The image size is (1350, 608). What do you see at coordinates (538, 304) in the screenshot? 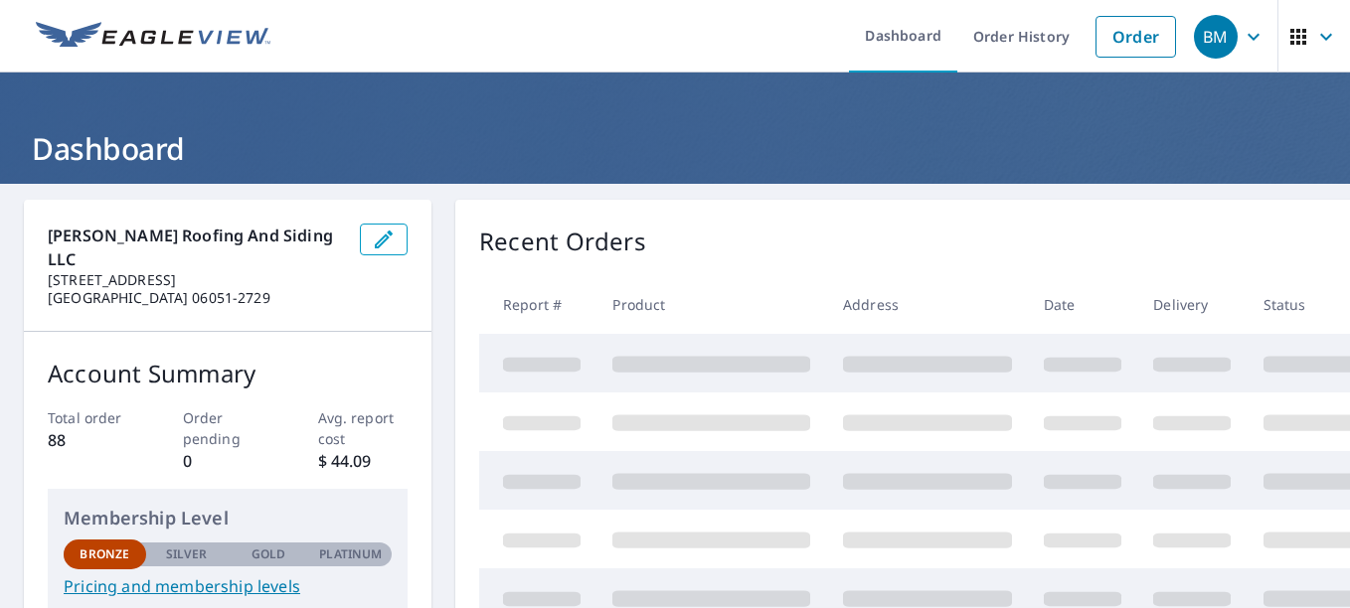
I see `th: Report #` at bounding box center [538, 304].